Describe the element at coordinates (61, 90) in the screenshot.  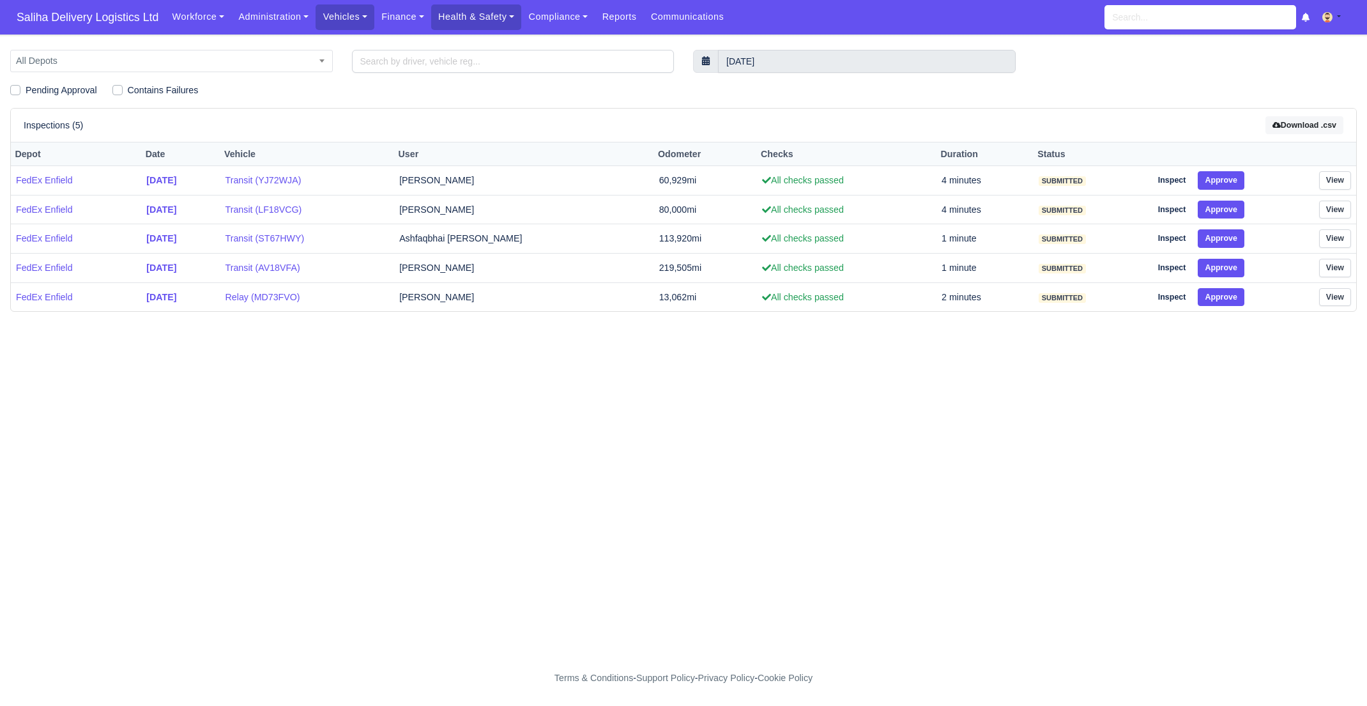
I see `label: Pending Approval` at that location.